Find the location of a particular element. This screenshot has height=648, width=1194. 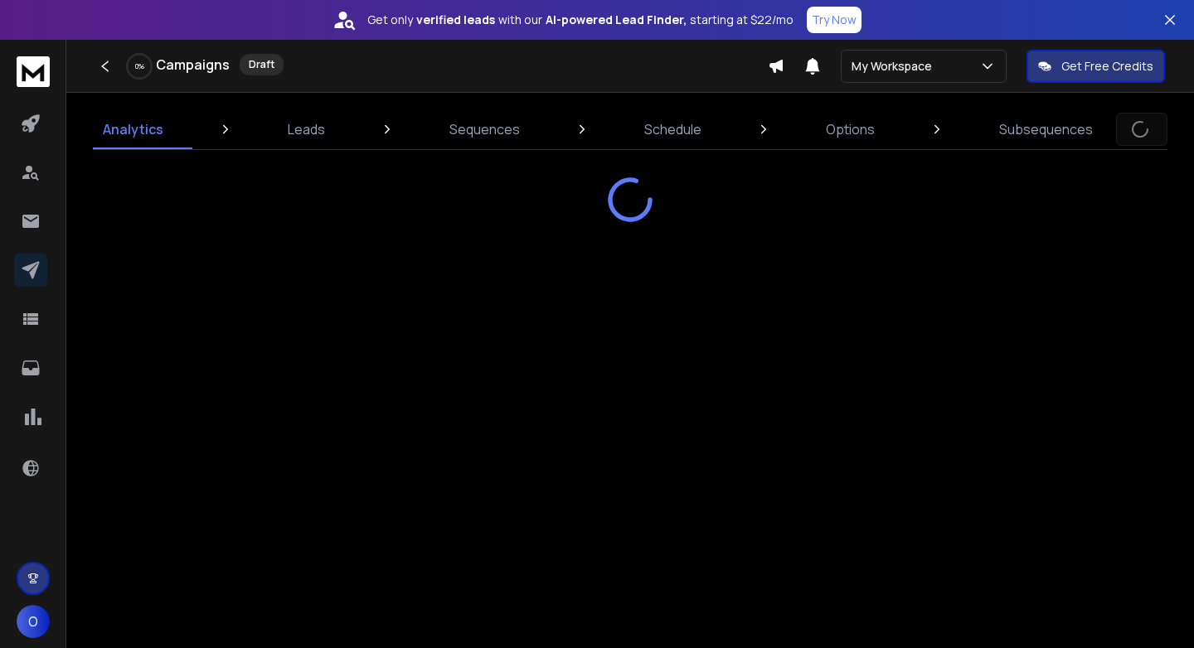

strong: AI-powered Lead Finder, is located at coordinates (616, 20).